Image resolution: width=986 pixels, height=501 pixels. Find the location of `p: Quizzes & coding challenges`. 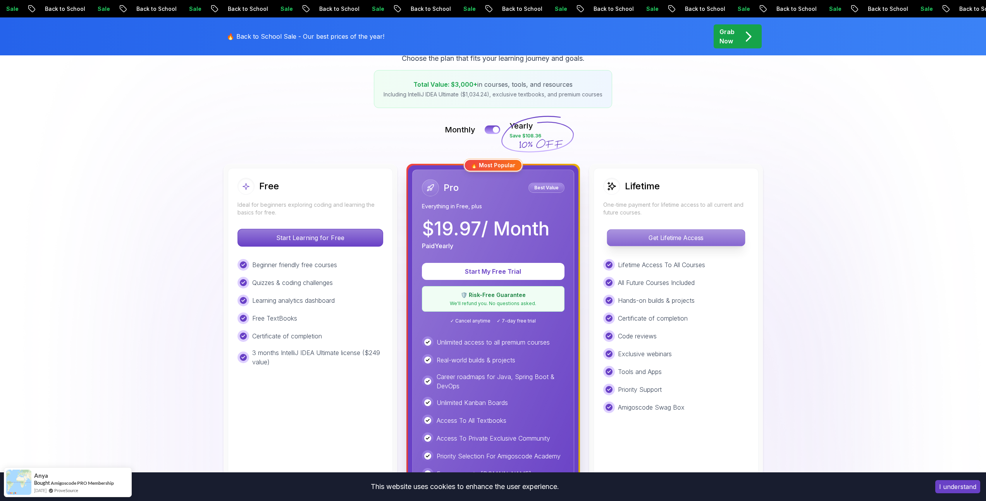

p: Quizzes & coding challenges is located at coordinates (292, 283).